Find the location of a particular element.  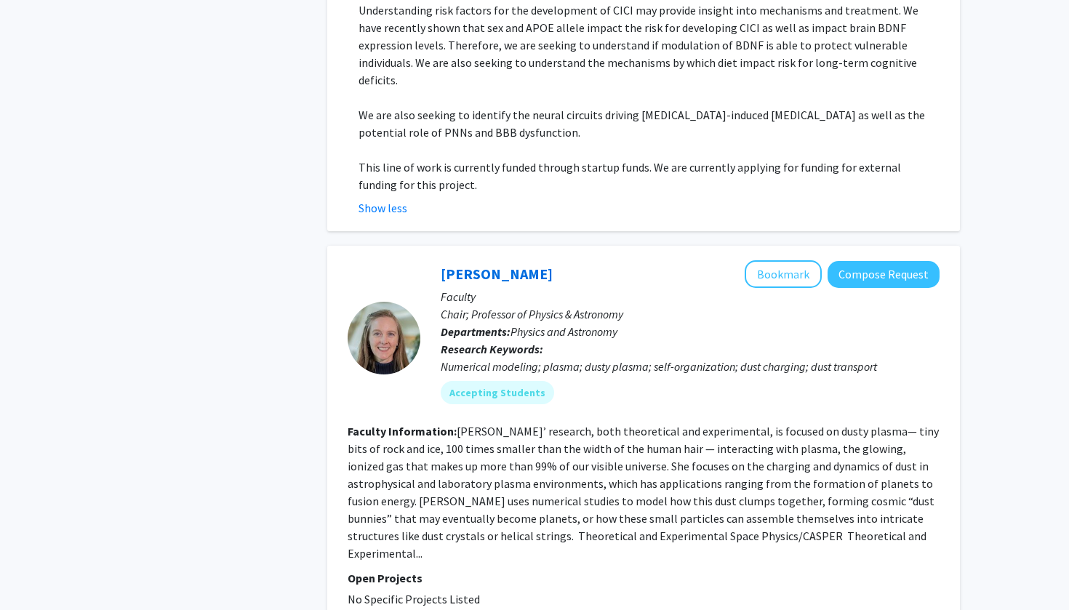

button: Show less is located at coordinates (383, 208).